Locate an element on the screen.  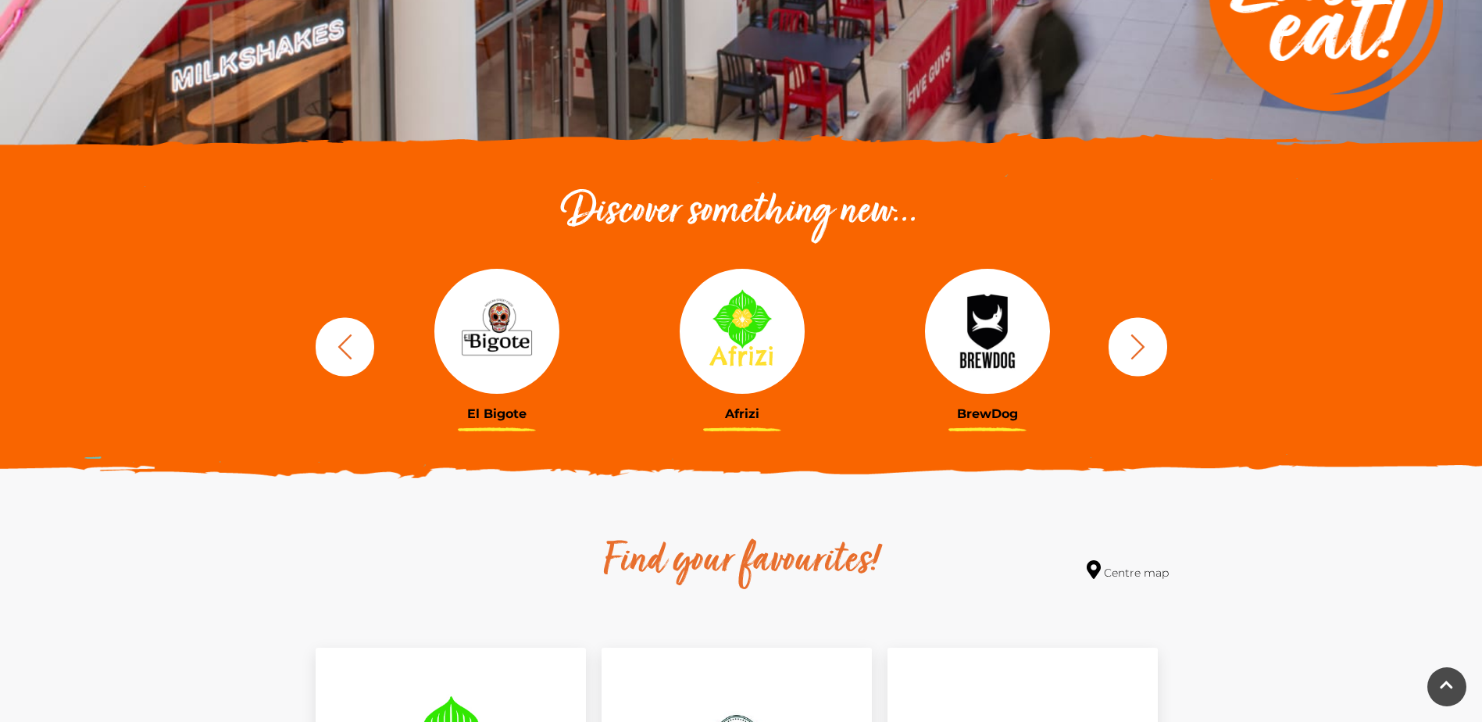
h3: BrewDog is located at coordinates (987, 413).